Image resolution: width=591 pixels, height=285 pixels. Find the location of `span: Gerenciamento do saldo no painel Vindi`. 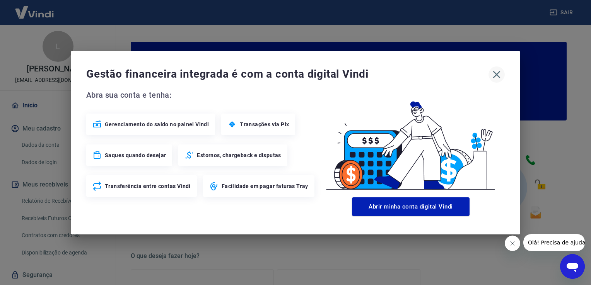

span: Gerenciamento do saldo no painel Vindi is located at coordinates (157, 124).